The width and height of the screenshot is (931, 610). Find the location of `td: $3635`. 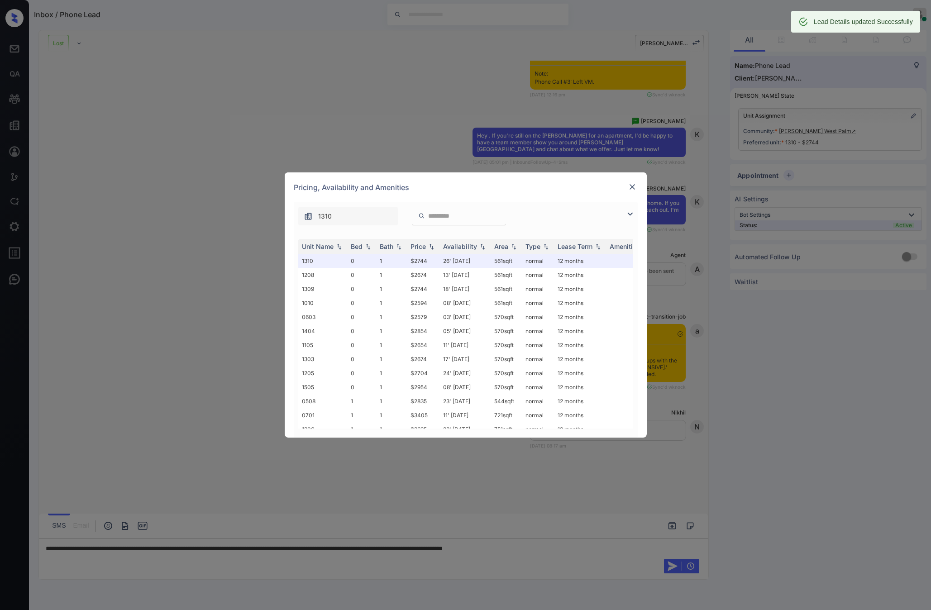

td: $3635 is located at coordinates (423, 429).